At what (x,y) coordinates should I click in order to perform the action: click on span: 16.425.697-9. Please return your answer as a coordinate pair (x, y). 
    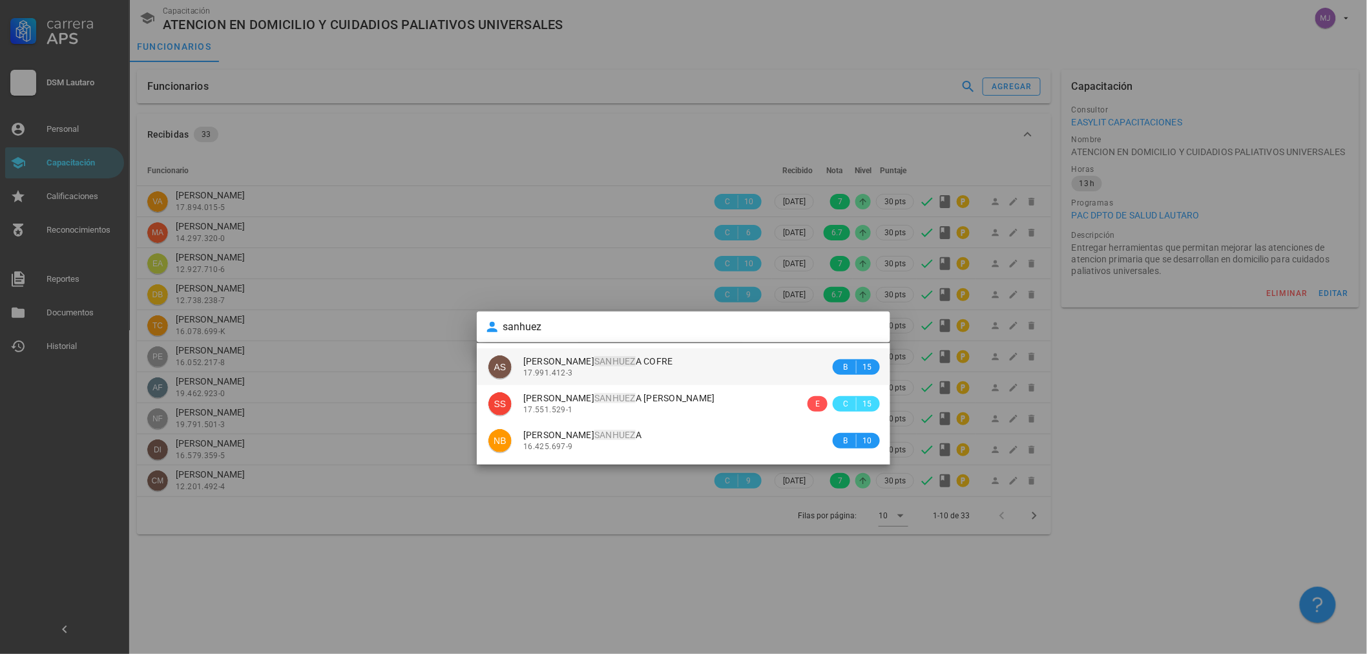
    Looking at the image, I should click on (548, 446).